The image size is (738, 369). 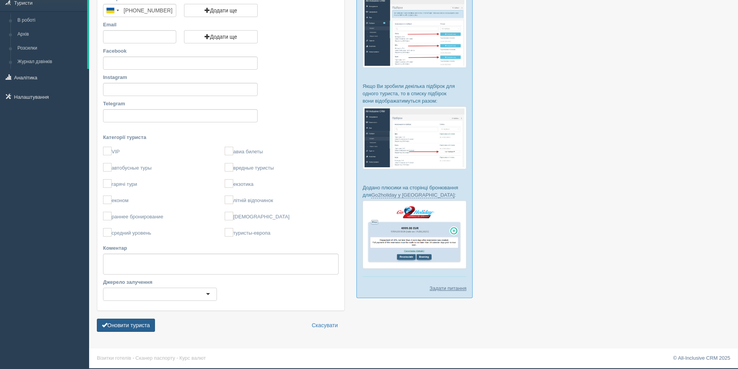 I want to click on a: Задати питання, so click(x=448, y=288).